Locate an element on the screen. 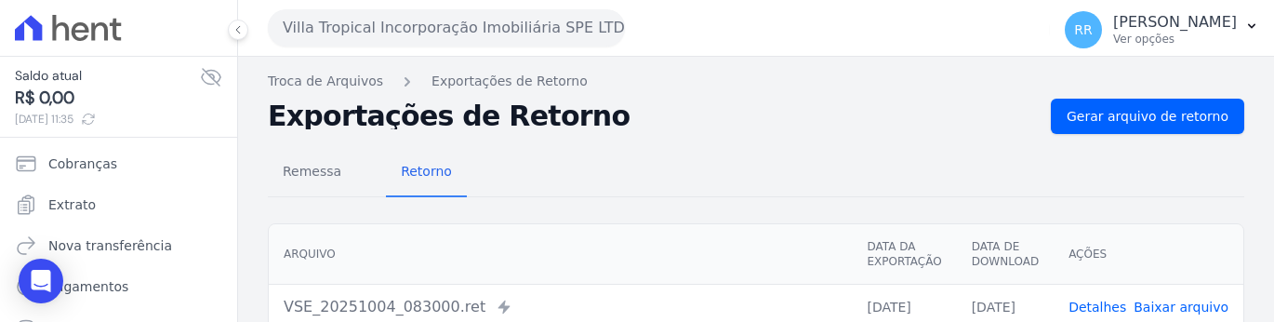 The image size is (1274, 322). a: Baixar arquivo is located at coordinates (1181, 307).